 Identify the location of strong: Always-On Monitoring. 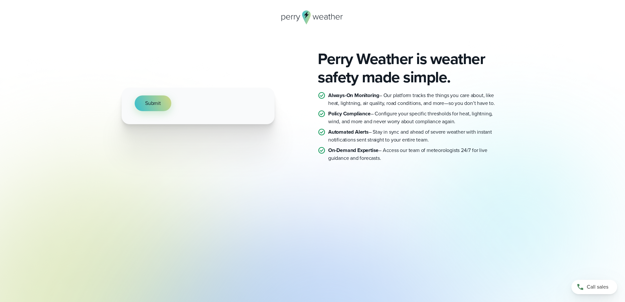
(354, 95).